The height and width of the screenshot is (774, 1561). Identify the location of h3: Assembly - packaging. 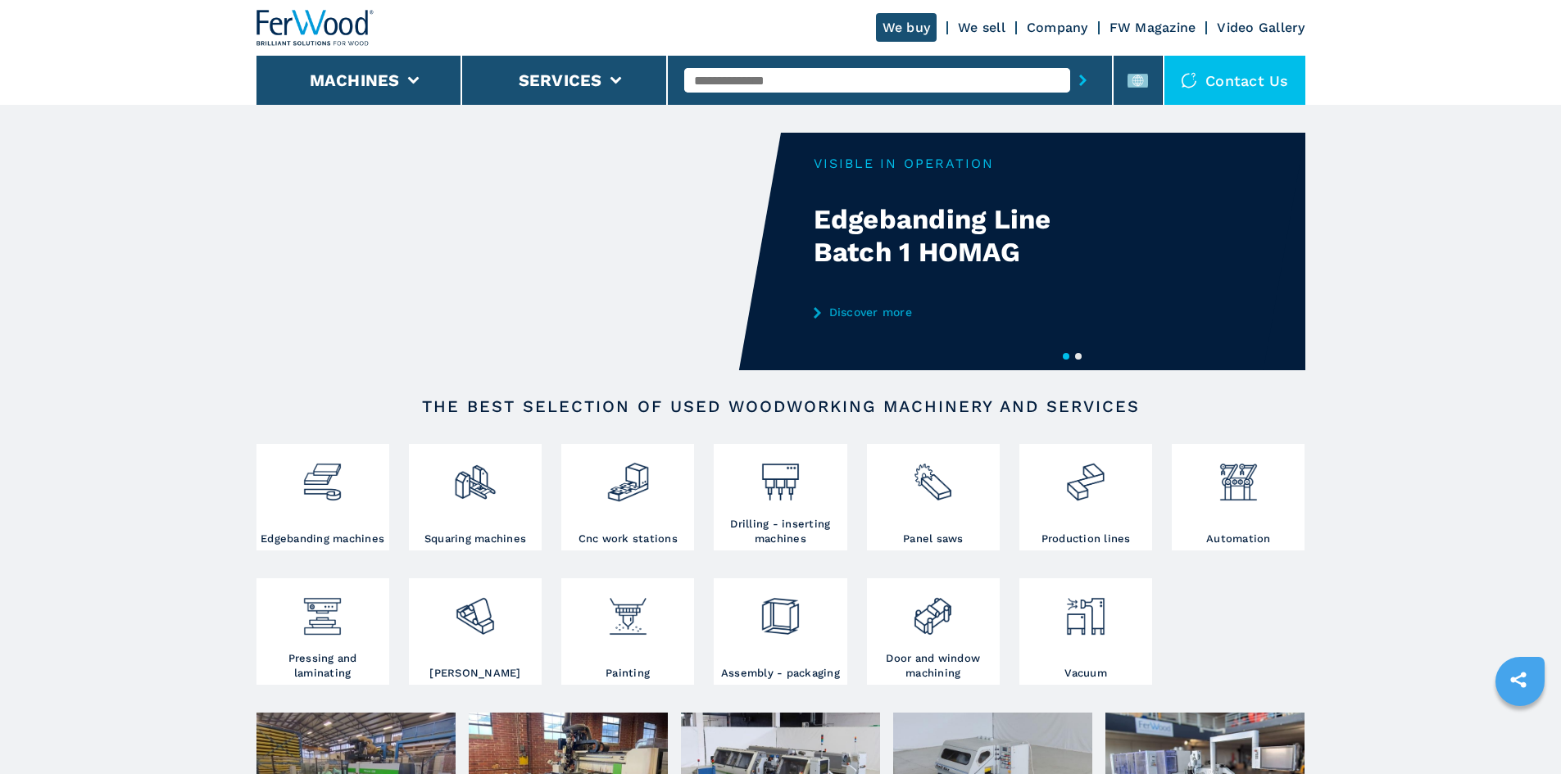
(780, 674).